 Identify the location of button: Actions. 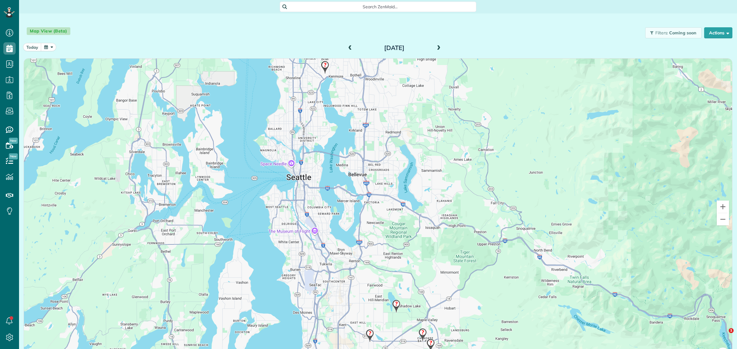
(718, 33).